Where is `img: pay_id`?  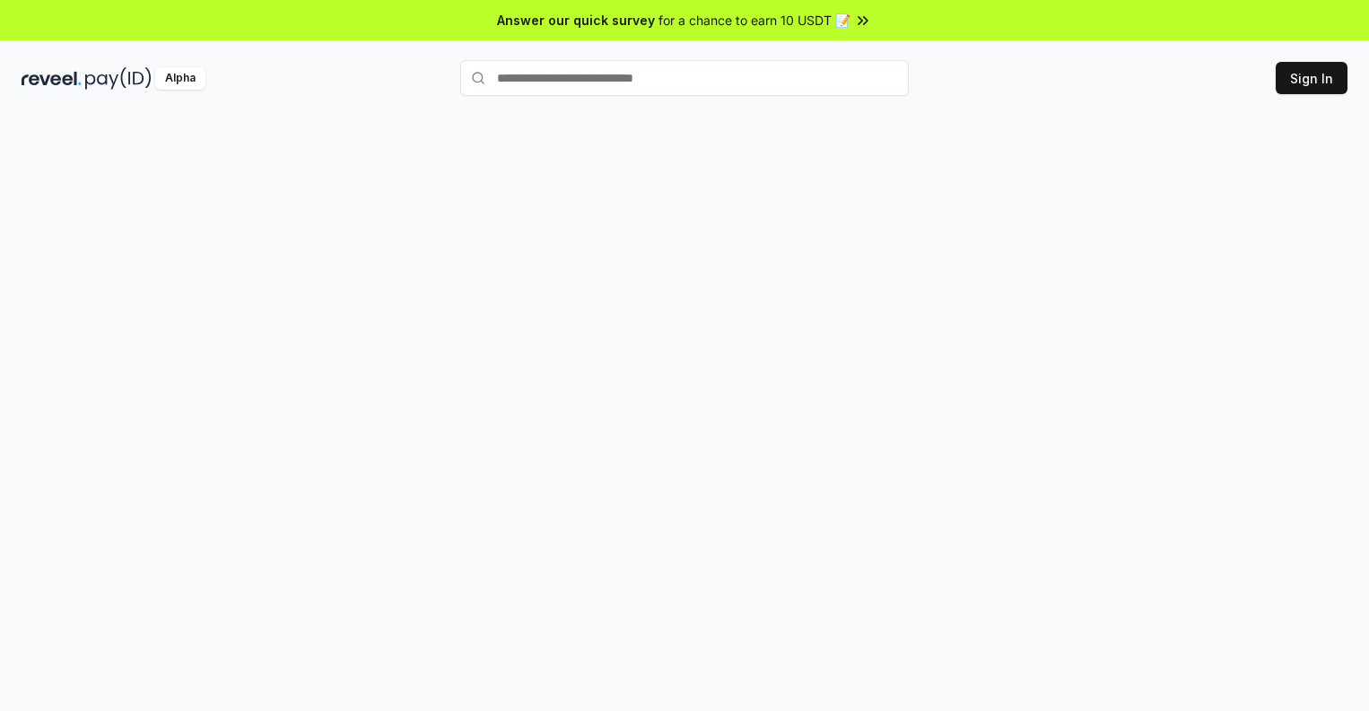
img: pay_id is located at coordinates (118, 78).